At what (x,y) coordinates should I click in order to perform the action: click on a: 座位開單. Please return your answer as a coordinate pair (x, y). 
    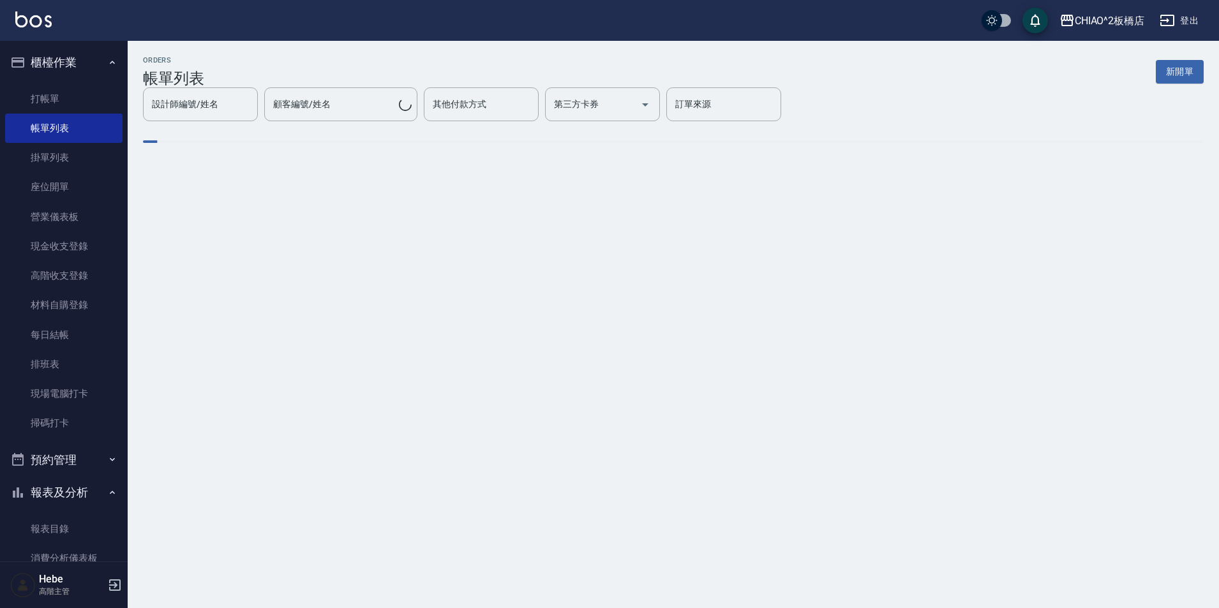
    Looking at the image, I should click on (64, 187).